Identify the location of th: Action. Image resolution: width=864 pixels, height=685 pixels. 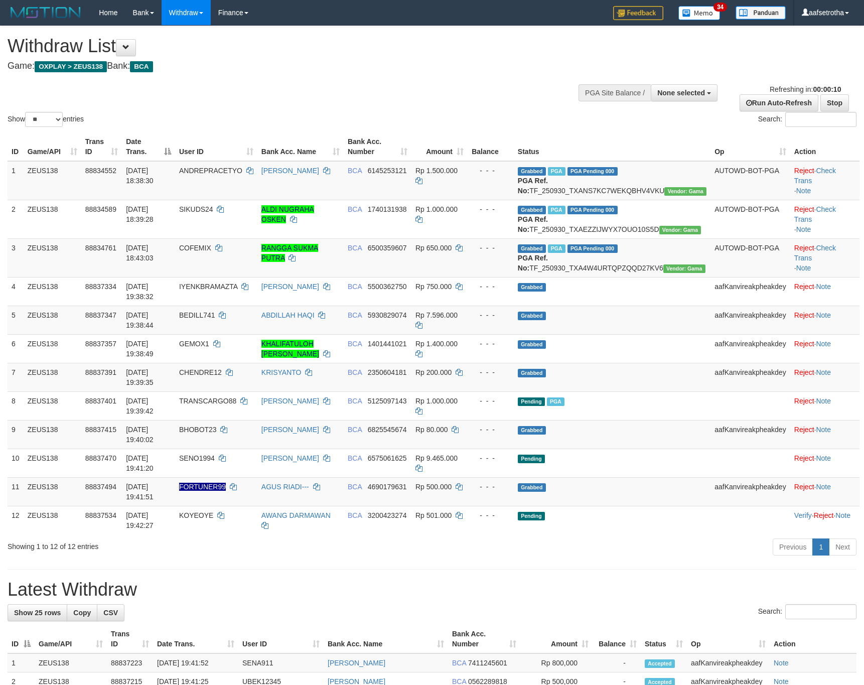
(813, 639).